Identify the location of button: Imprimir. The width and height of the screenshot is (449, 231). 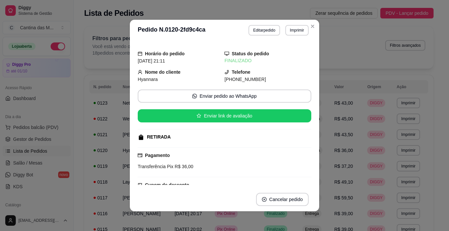
(297, 30).